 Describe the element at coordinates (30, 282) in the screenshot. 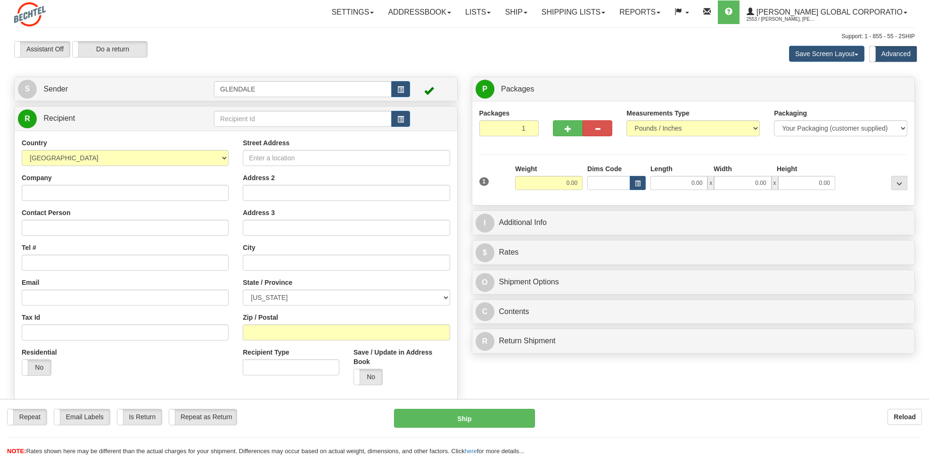

I see `label: Email` at that location.